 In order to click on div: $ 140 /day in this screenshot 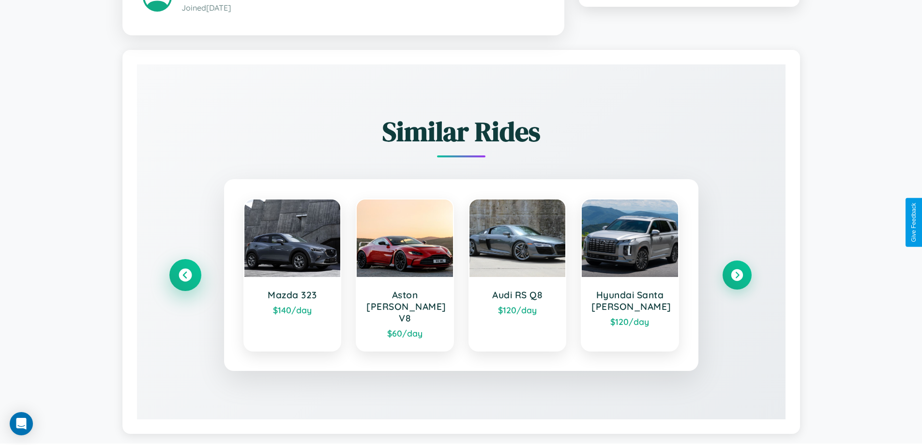, I will do `click(292, 310)`.